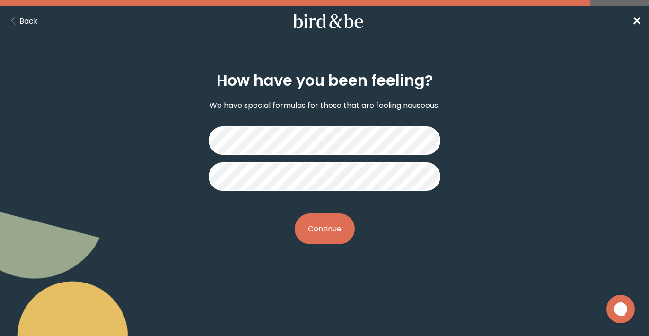 This screenshot has width=649, height=336. I want to click on button: Continue, so click(325, 229).